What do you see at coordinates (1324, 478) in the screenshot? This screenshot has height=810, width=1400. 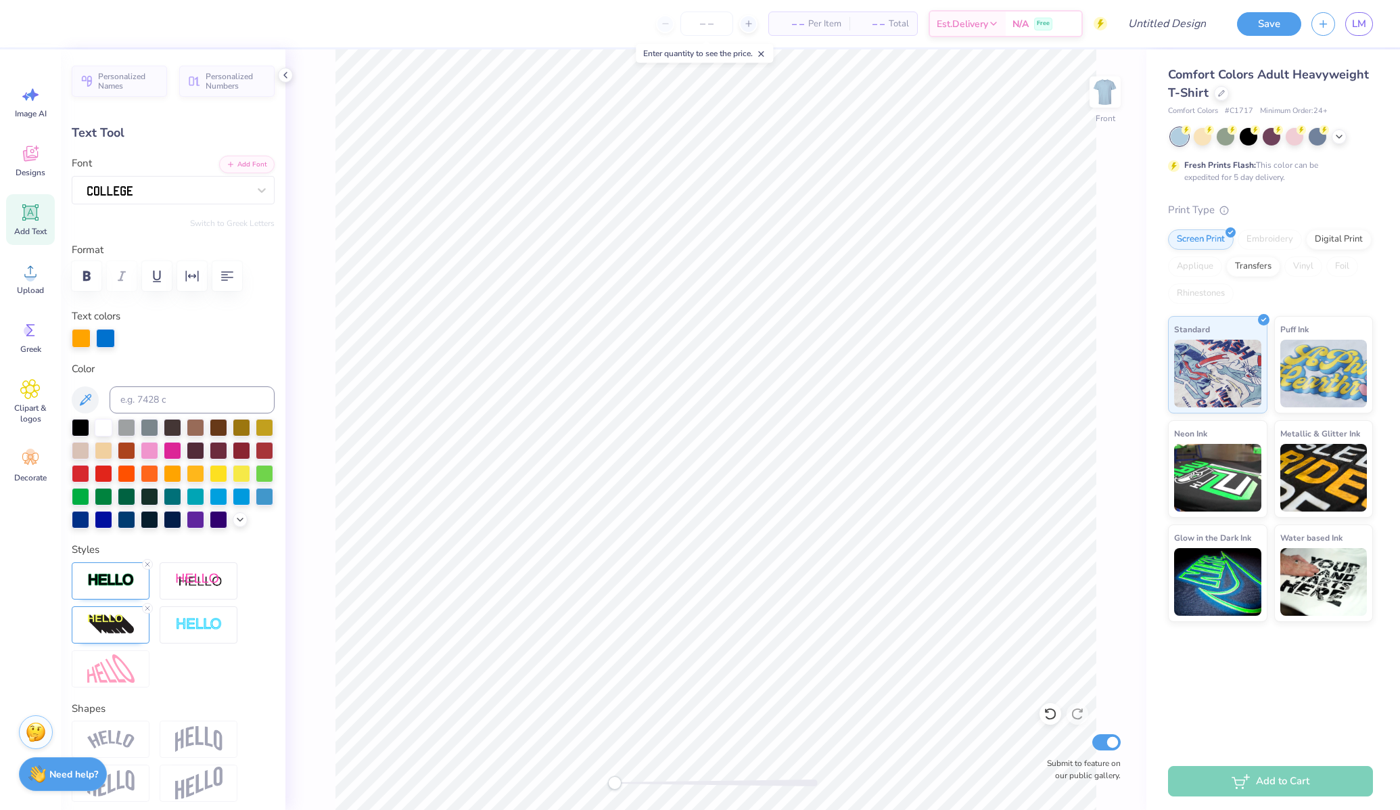 I see `img: Metallic & Glitter Ink` at bounding box center [1324, 478].